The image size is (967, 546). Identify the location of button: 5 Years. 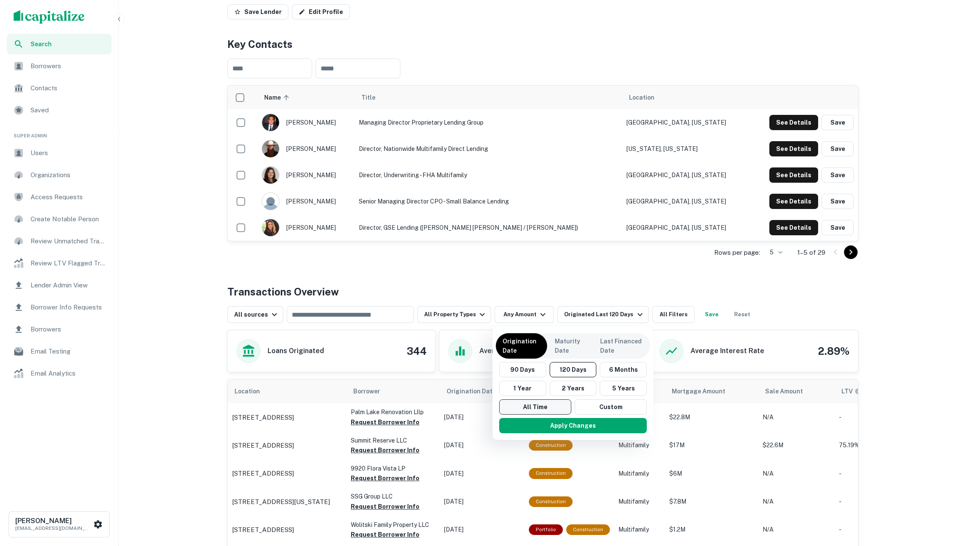
(623, 389).